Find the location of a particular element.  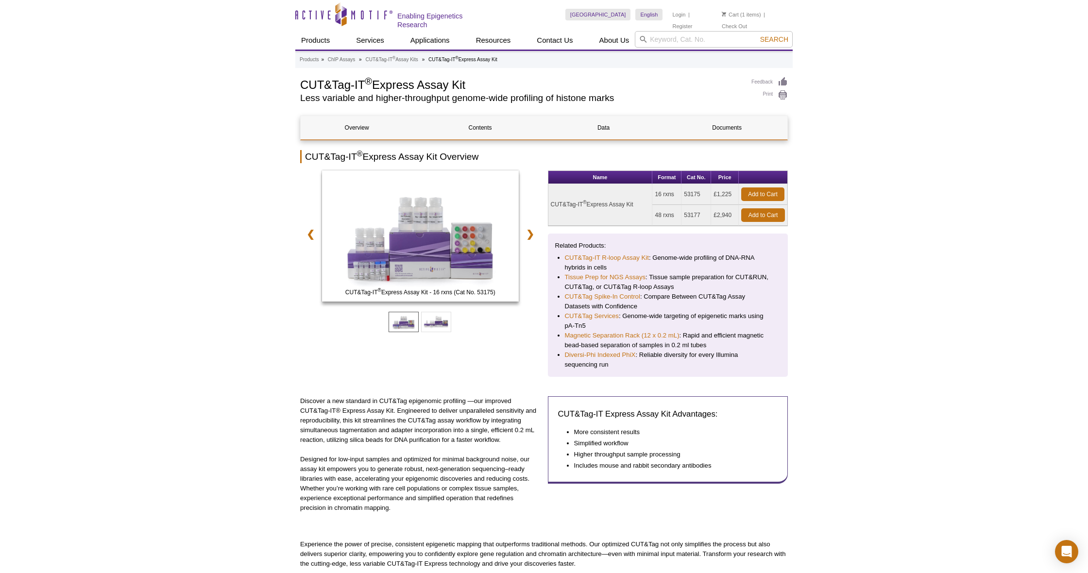

th: Name is located at coordinates (601, 177).